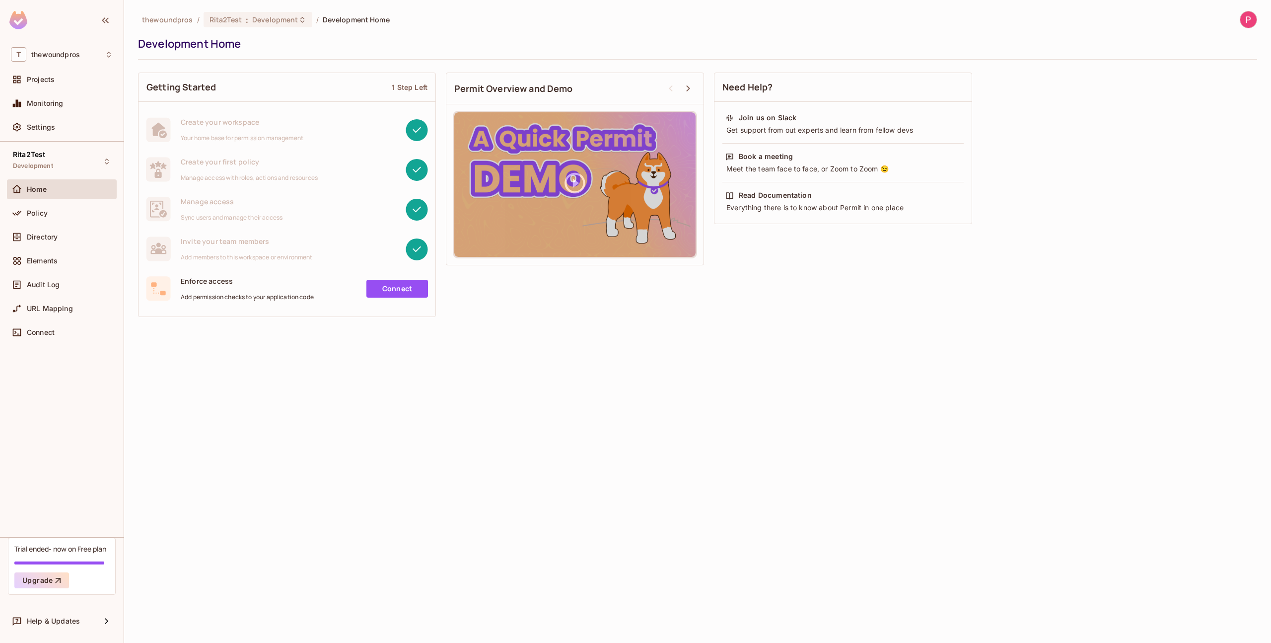  What do you see at coordinates (37, 213) in the screenshot?
I see `span: Policy` at bounding box center [37, 213].